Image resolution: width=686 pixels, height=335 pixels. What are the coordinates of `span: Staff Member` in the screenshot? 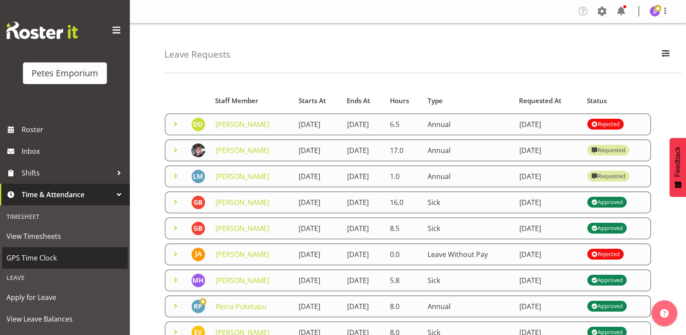 It's located at (237, 100).